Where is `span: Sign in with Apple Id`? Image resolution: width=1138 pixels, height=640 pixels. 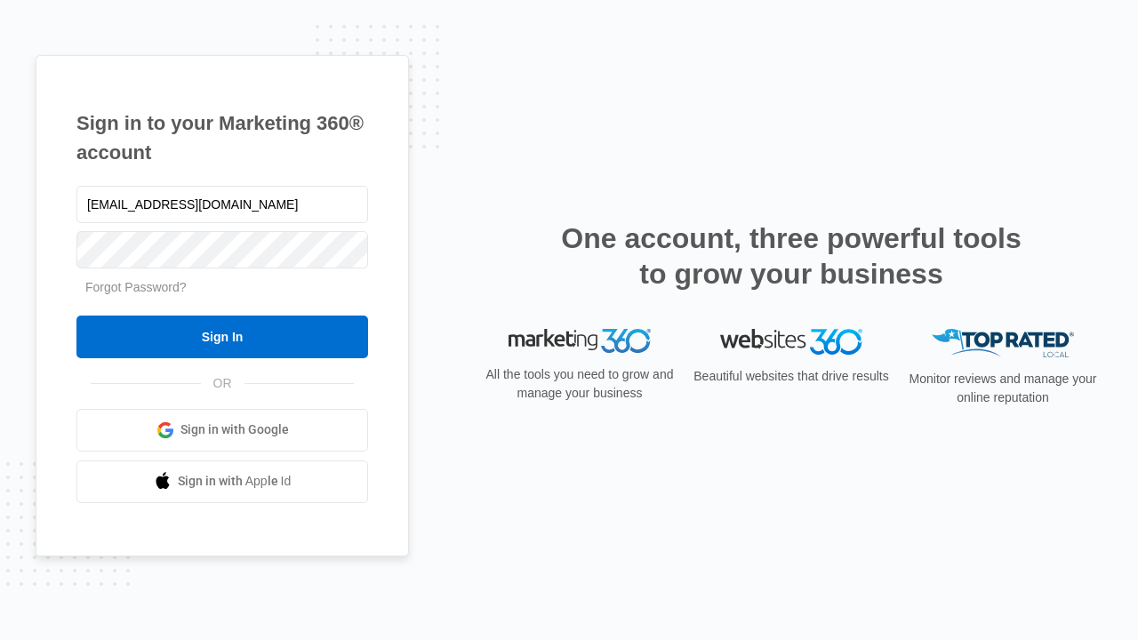 span: Sign in with Apple Id is located at coordinates (235, 481).